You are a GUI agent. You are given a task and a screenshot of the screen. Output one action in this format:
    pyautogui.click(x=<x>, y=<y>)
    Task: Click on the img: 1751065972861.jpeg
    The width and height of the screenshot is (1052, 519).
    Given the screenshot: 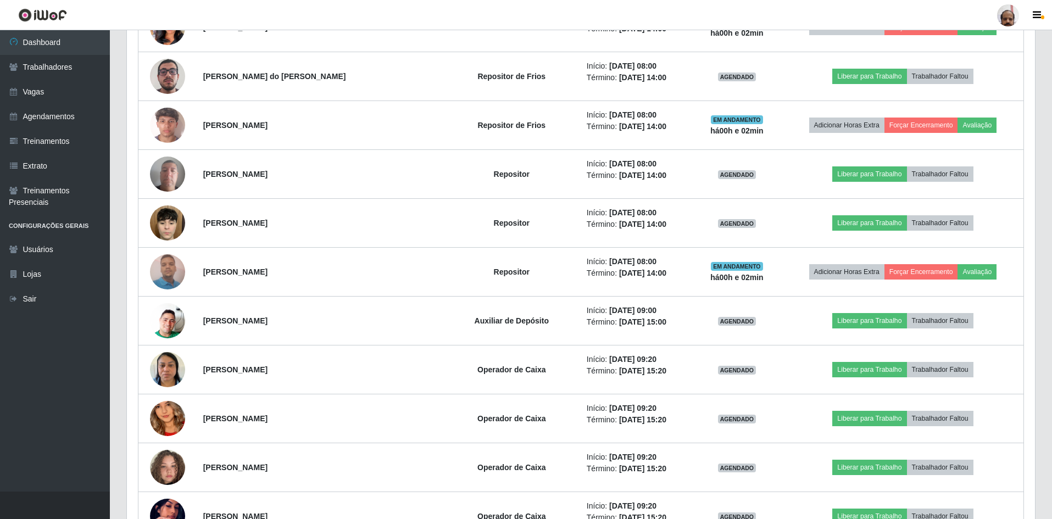 What is the action you would take?
    pyautogui.click(x=168, y=467)
    